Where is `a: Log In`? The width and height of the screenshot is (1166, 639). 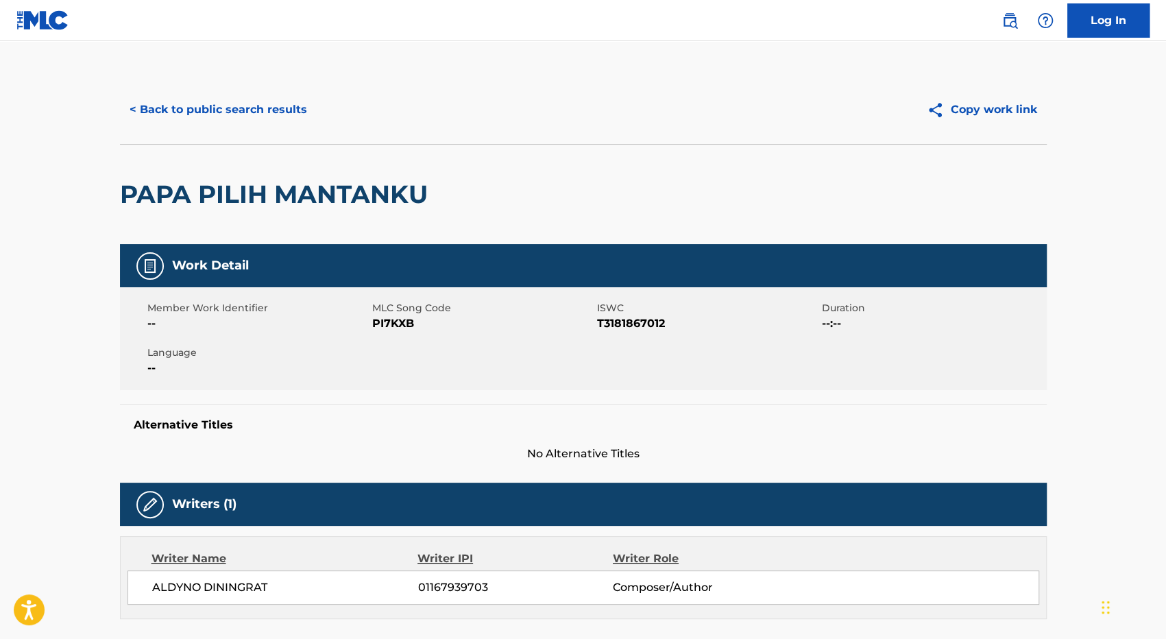 a: Log In is located at coordinates (1108, 21).